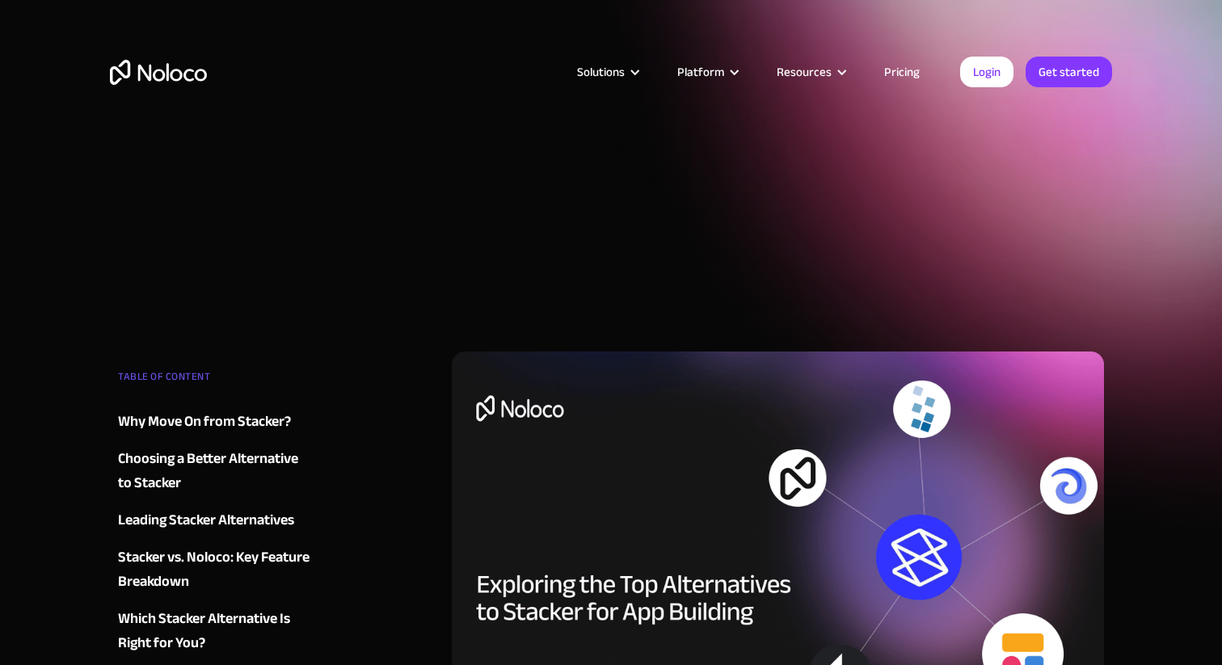 The image size is (1222, 665). I want to click on div: Choosing a Better Alternative to Stacker, so click(216, 471).